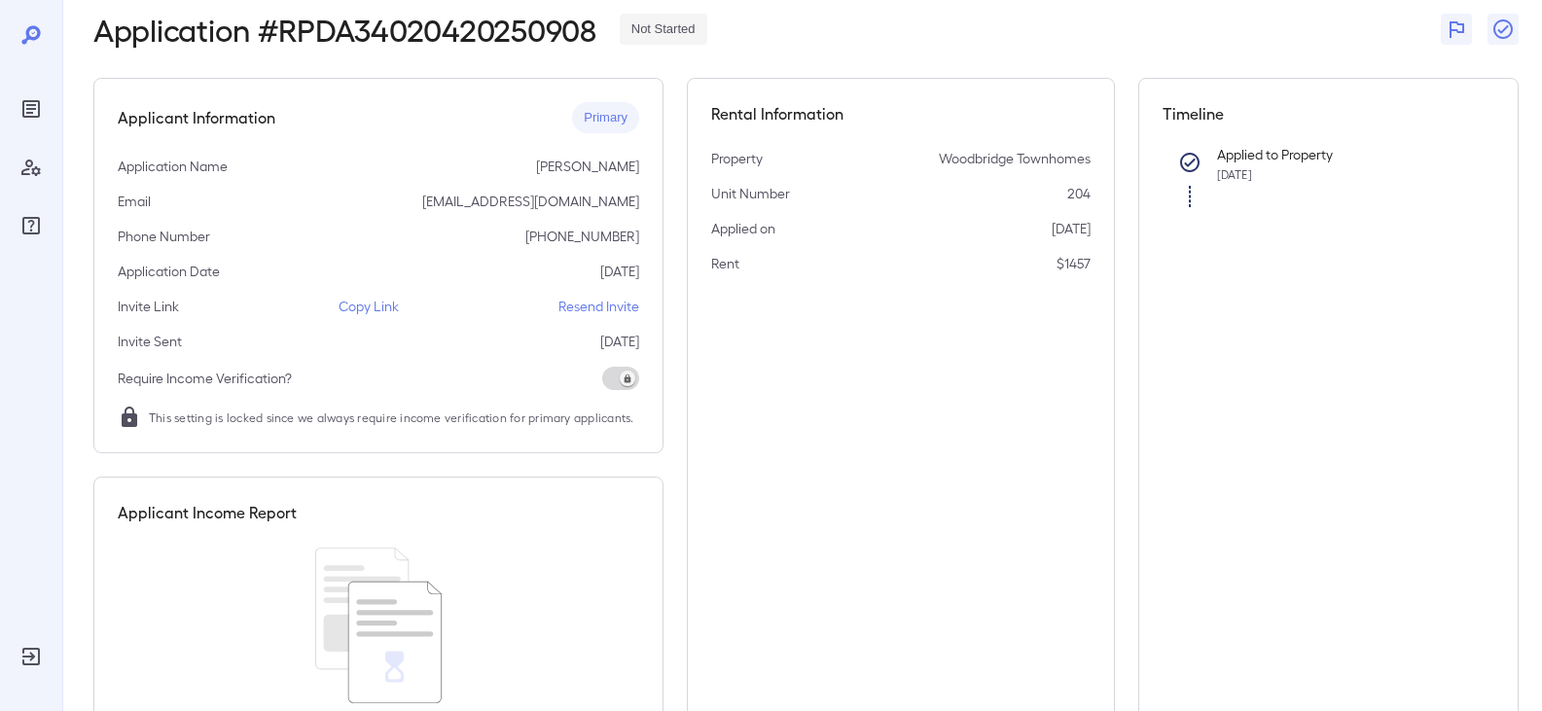  What do you see at coordinates (1457, 29) in the screenshot?
I see `button: Flag Report` at bounding box center [1457, 29].